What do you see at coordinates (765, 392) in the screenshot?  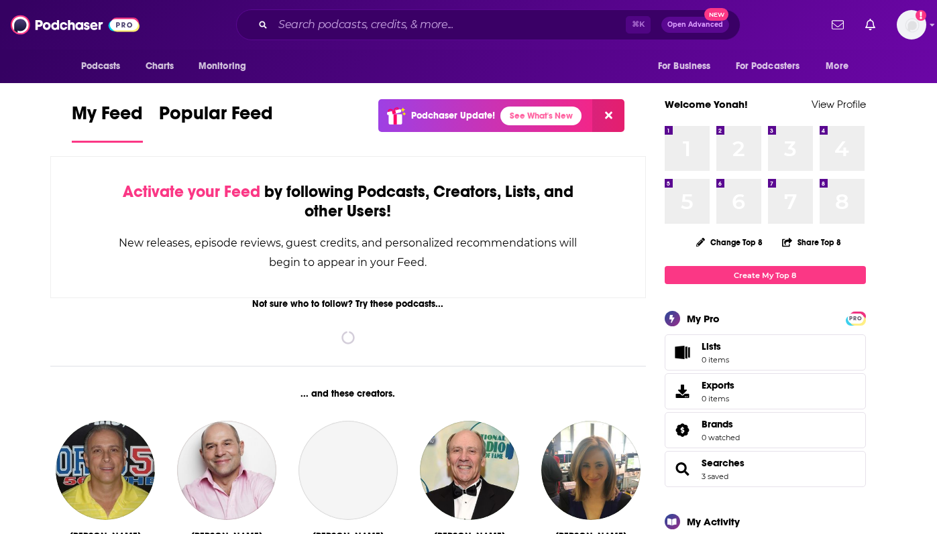 I see `a: Exports` at bounding box center [765, 392].